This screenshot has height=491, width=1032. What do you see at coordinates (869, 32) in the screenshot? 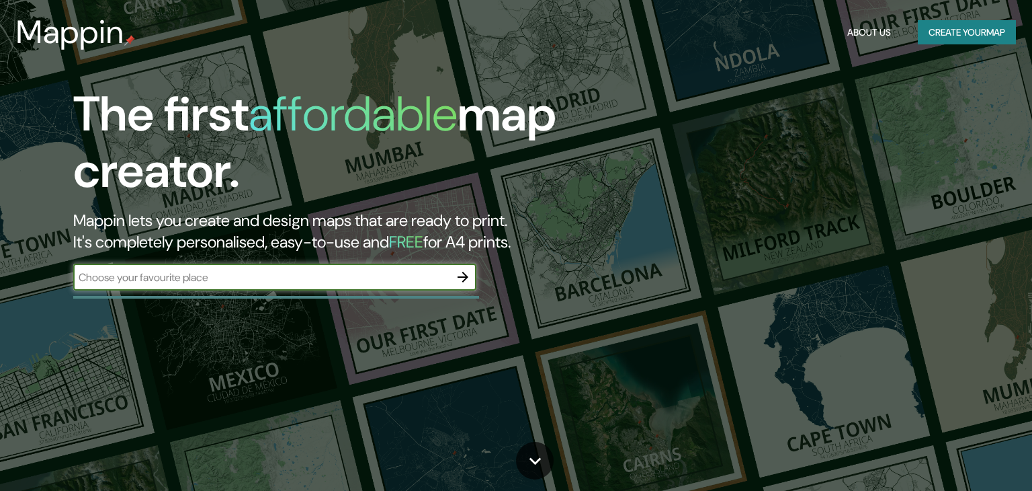
I see `button: About Us` at bounding box center [869, 32].